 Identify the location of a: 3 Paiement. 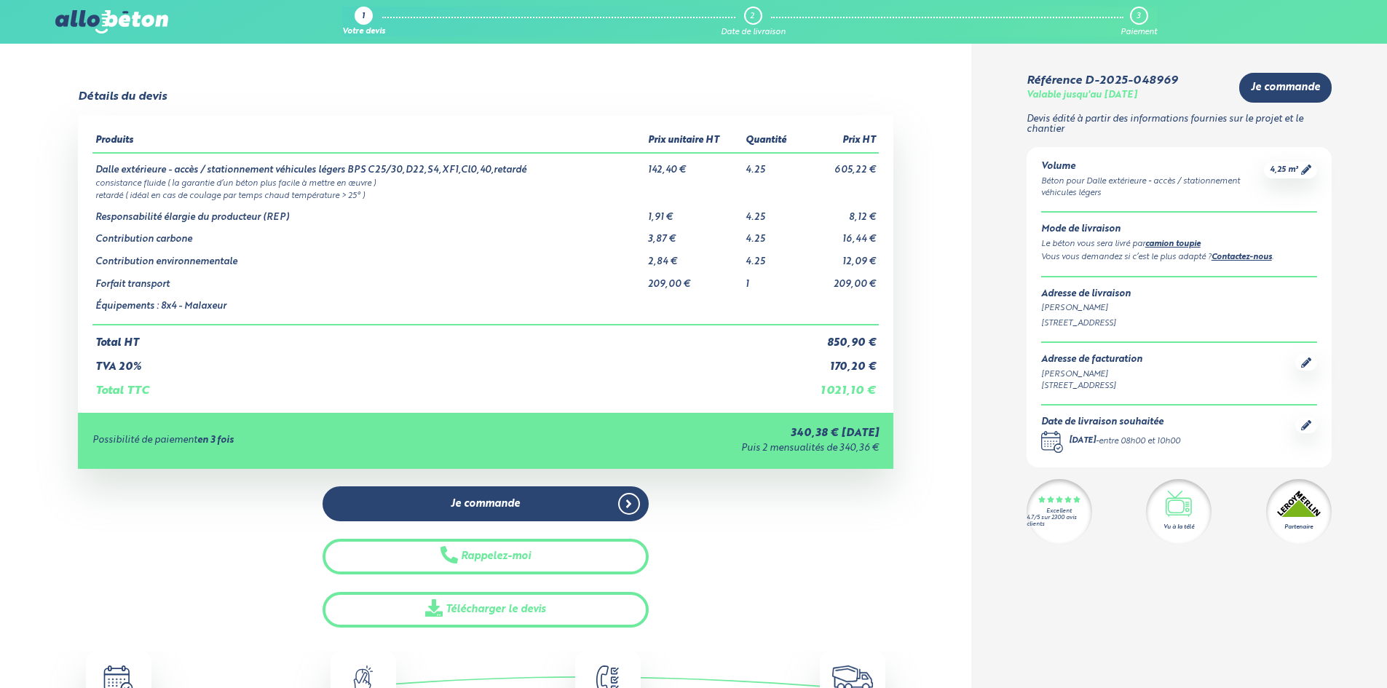
(1139, 22).